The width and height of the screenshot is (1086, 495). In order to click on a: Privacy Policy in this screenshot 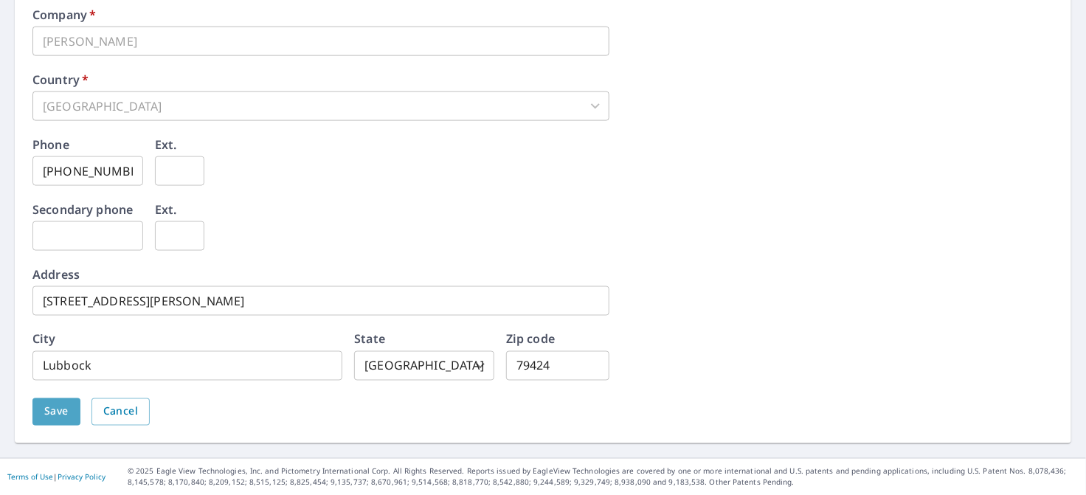, I will do `click(81, 477)`.